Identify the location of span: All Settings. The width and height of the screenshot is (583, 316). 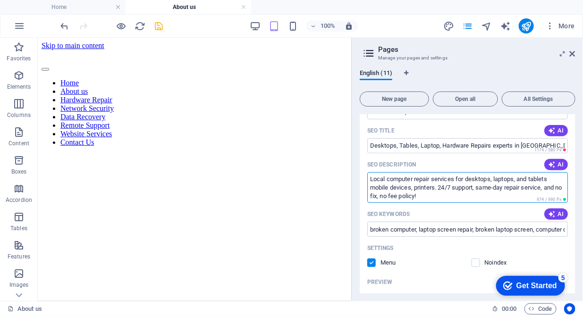
(539, 99).